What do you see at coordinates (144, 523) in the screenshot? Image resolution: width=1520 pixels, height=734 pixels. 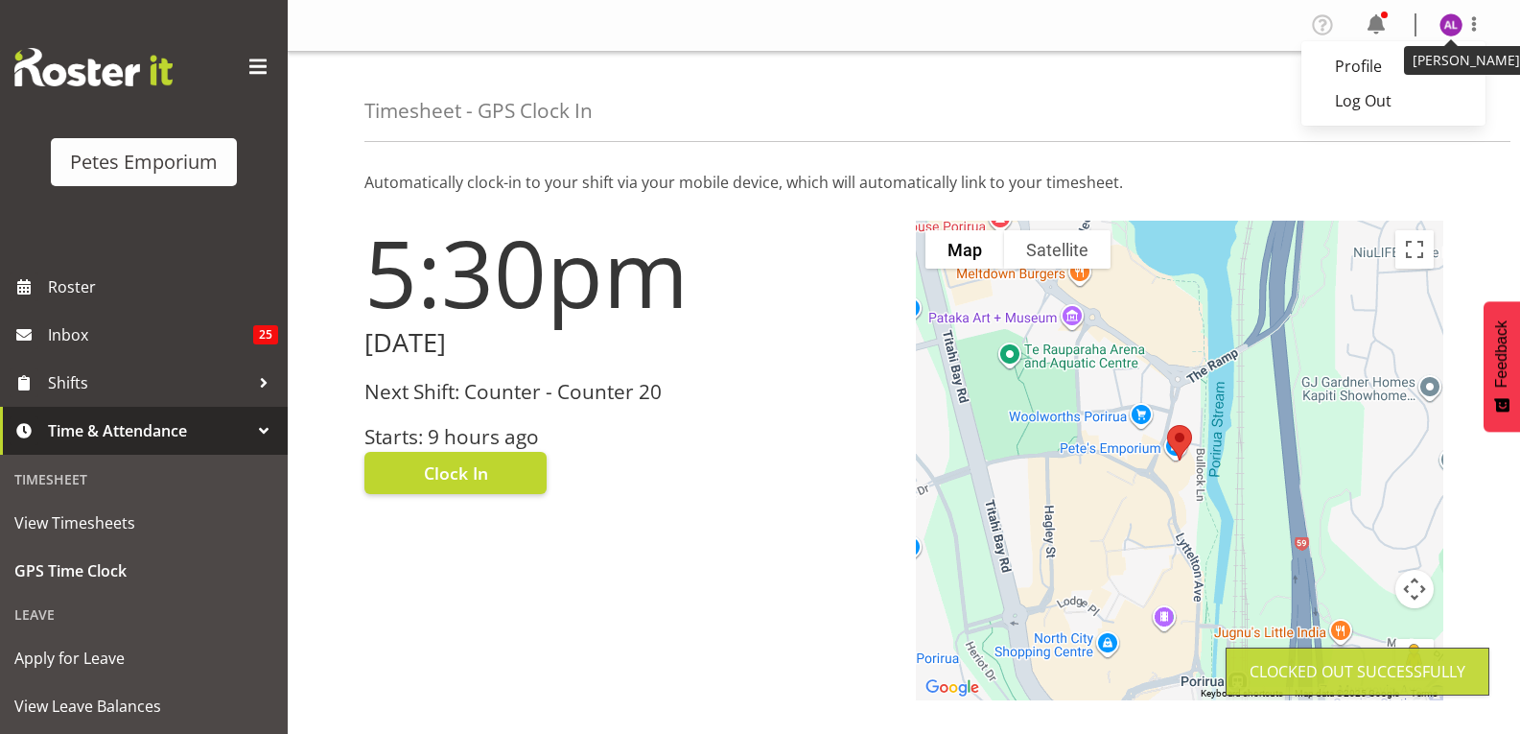 I see `span: View Timesheets` at bounding box center [144, 523].